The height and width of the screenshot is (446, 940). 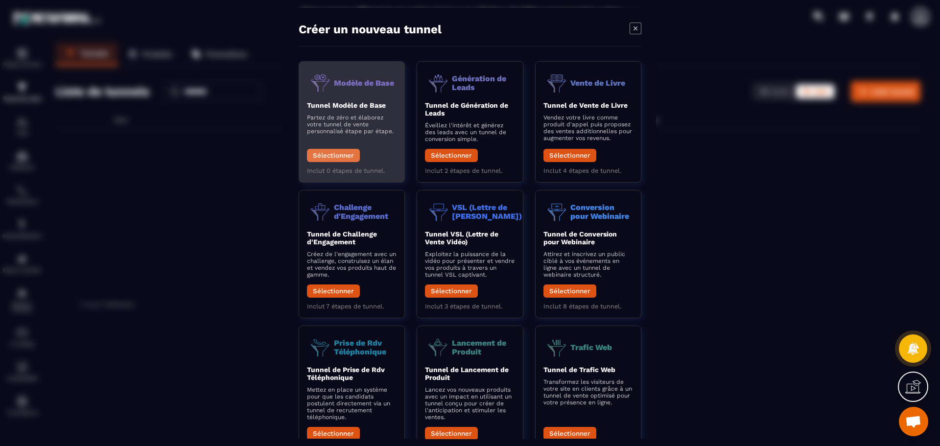 I want to click on p: Attirez et inscrivez un public ciblé à vos événements en ligne avec un tunnel de webinaire struct..., so click(x=588, y=264).